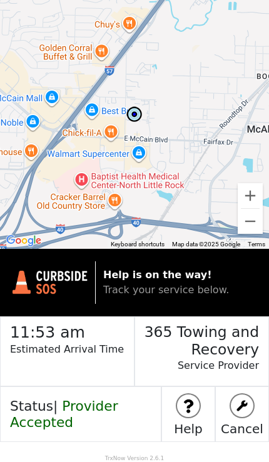 Image resolution: width=269 pixels, height=462 pixels. Describe the element at coordinates (250, 221) in the screenshot. I see `button: Zoom out` at that location.